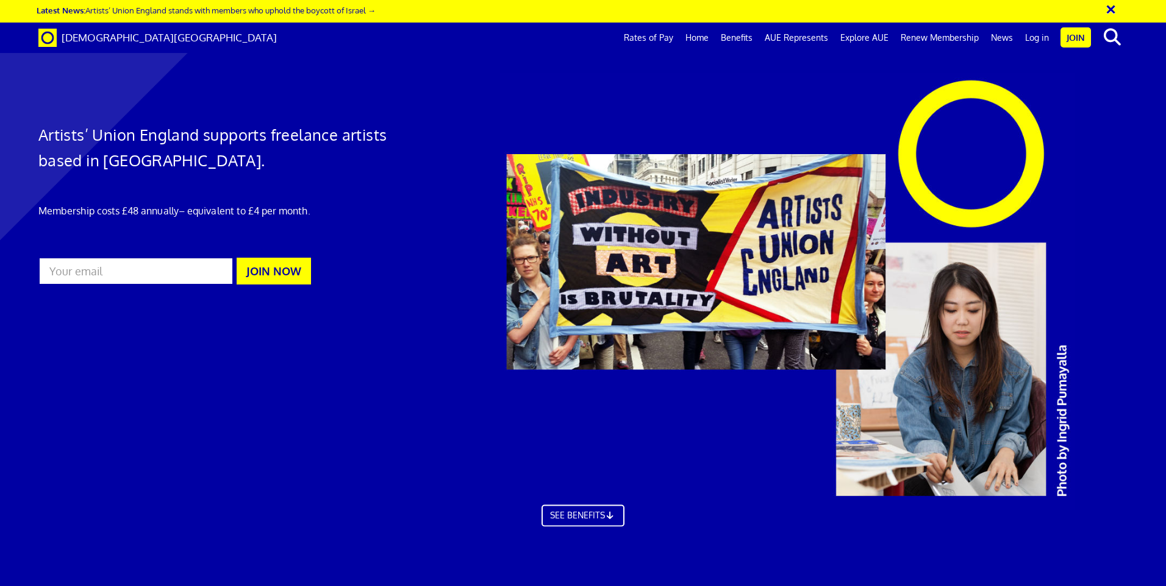 The height and width of the screenshot is (586, 1166). Describe the element at coordinates (583, 534) in the screenshot. I see `a: SEE BENEFITS` at that location.